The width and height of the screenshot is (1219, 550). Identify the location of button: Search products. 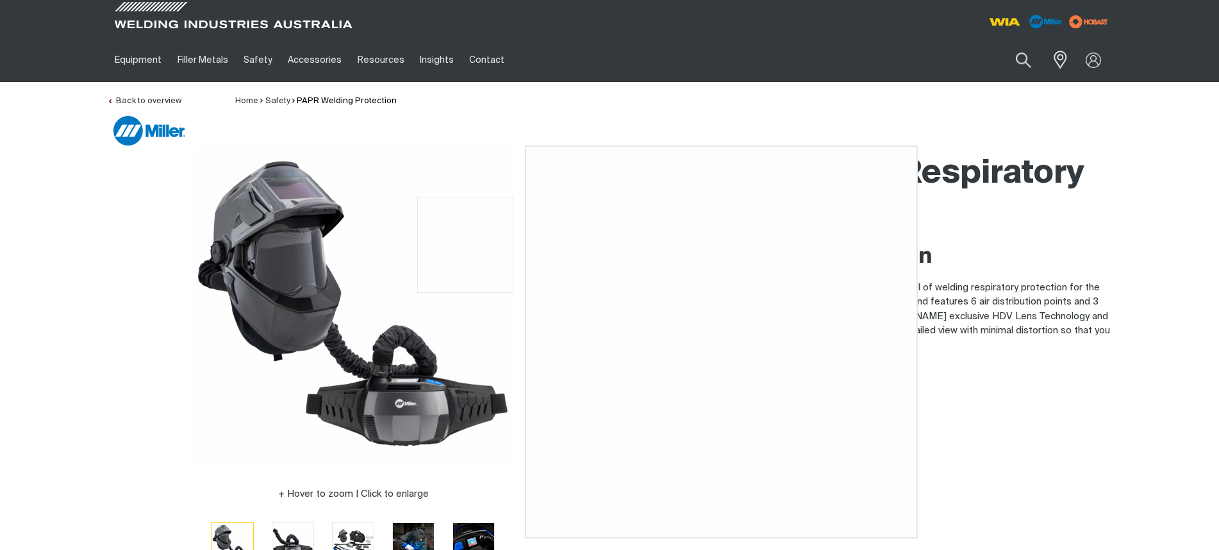
(1023, 60).